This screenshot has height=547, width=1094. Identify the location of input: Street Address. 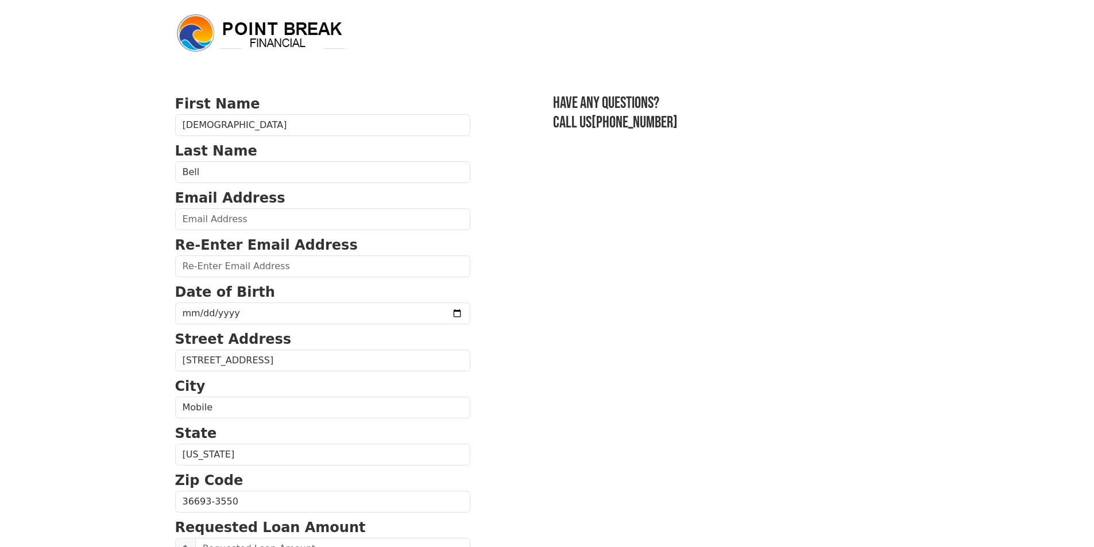
(323, 361).